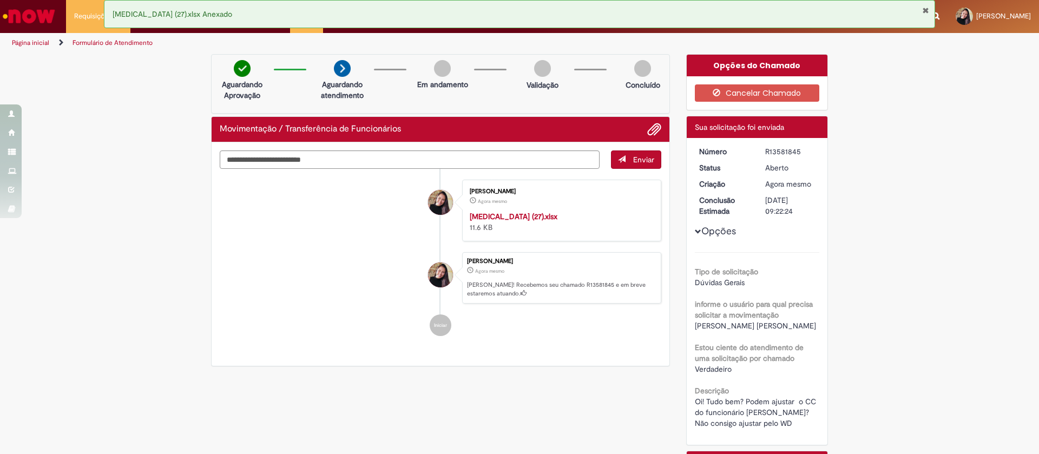 The height and width of the screenshot is (454, 1039). What do you see at coordinates (749, 353) in the screenshot?
I see `b: Estou ciente do atendimento de uma solicitação por chamado` at bounding box center [749, 353].